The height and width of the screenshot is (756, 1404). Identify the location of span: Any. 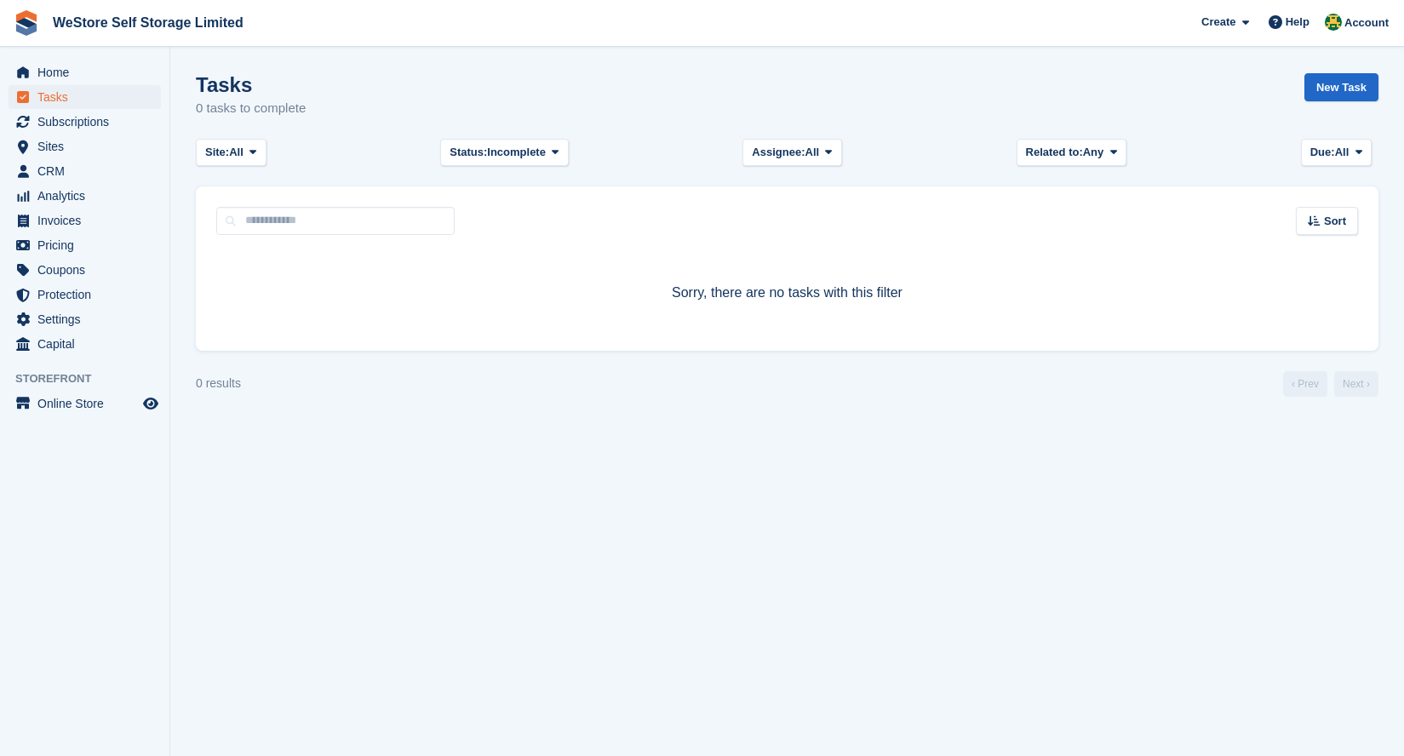
(1094, 152).